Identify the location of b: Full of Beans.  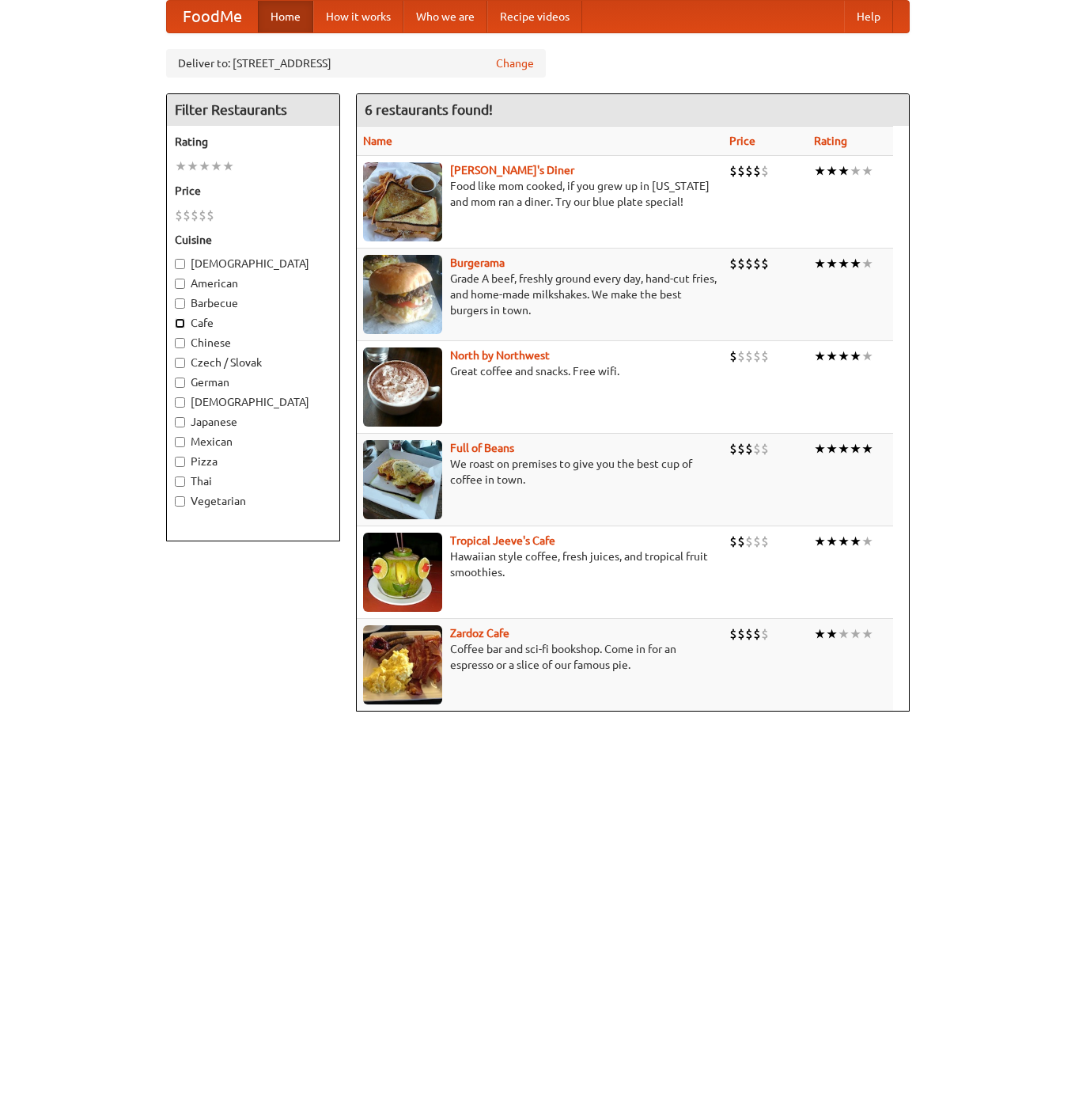
(481, 448).